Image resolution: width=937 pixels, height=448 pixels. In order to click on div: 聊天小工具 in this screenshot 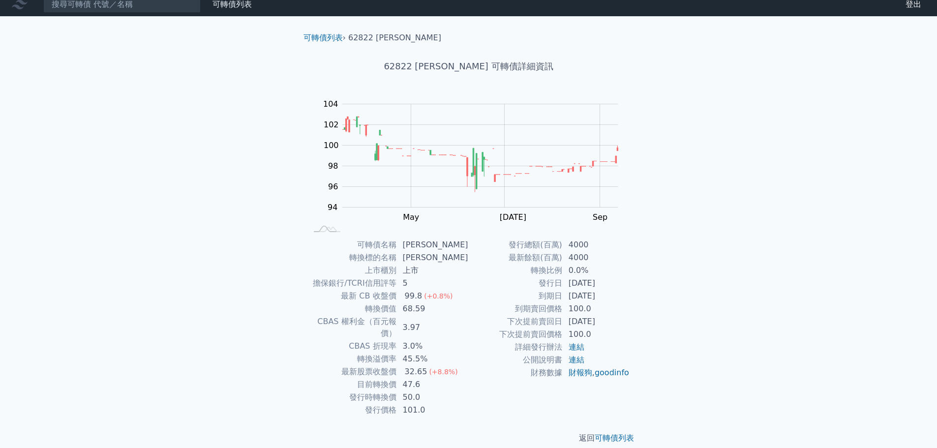, I will do `click(912, 424)`.